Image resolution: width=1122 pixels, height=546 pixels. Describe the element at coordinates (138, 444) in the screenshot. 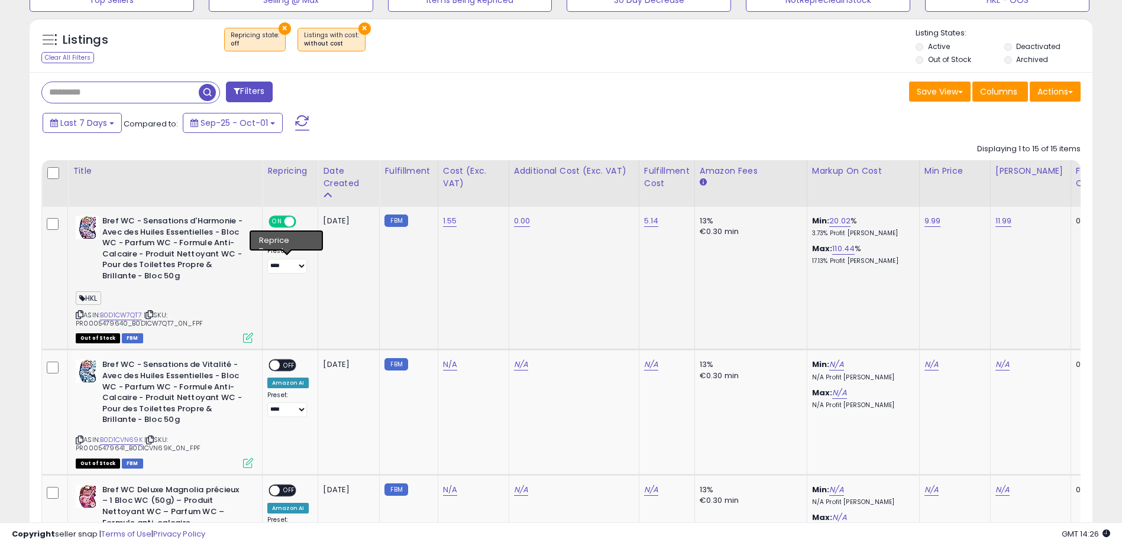

I see `span: | SKU: PR0005479641_B0D1CVN69K_0N_FPF` at that location.